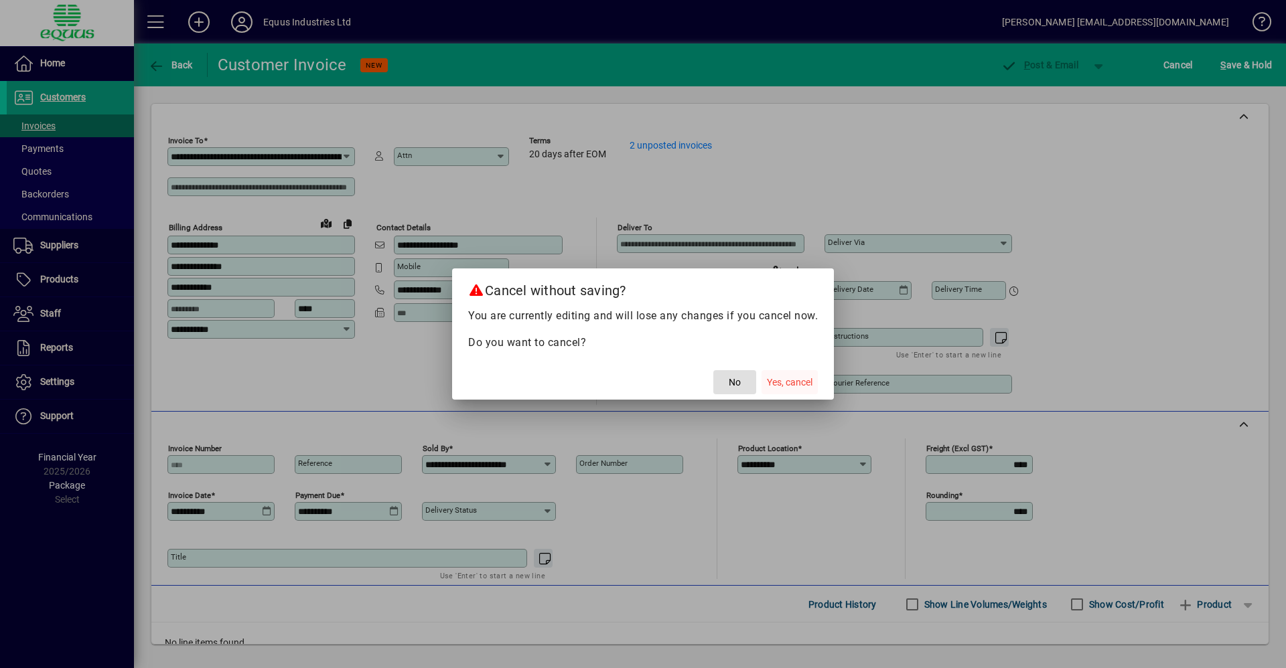 The height and width of the screenshot is (668, 1286). Describe the element at coordinates (735, 382) in the screenshot. I see `span: No` at that location.